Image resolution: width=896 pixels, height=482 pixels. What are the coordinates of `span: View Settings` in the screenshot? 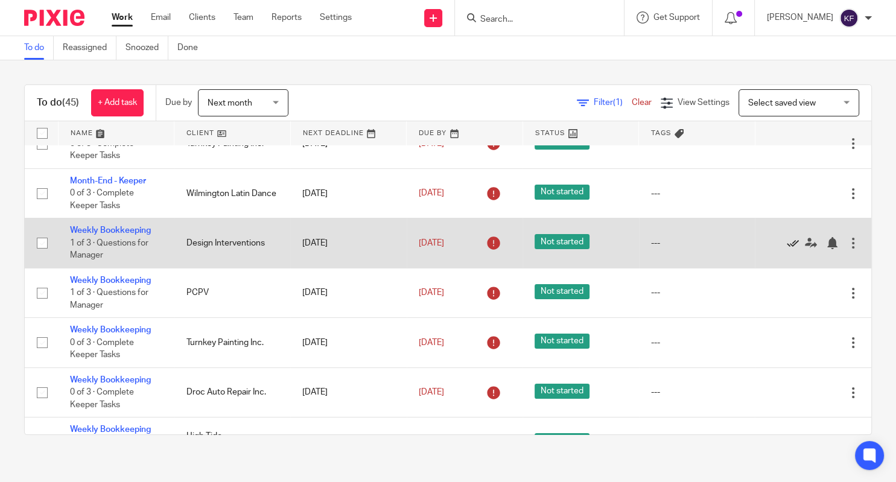 It's located at (703, 103).